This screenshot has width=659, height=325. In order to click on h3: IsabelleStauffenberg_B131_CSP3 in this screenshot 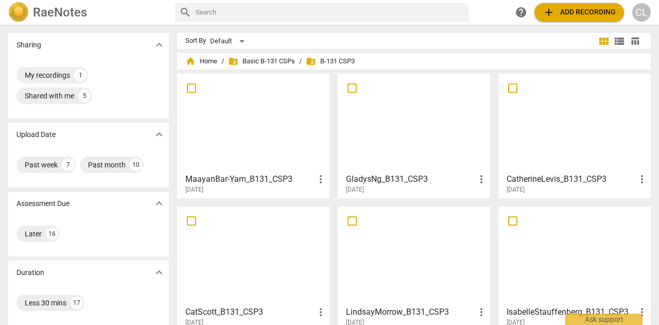, I will do `click(571, 312)`.